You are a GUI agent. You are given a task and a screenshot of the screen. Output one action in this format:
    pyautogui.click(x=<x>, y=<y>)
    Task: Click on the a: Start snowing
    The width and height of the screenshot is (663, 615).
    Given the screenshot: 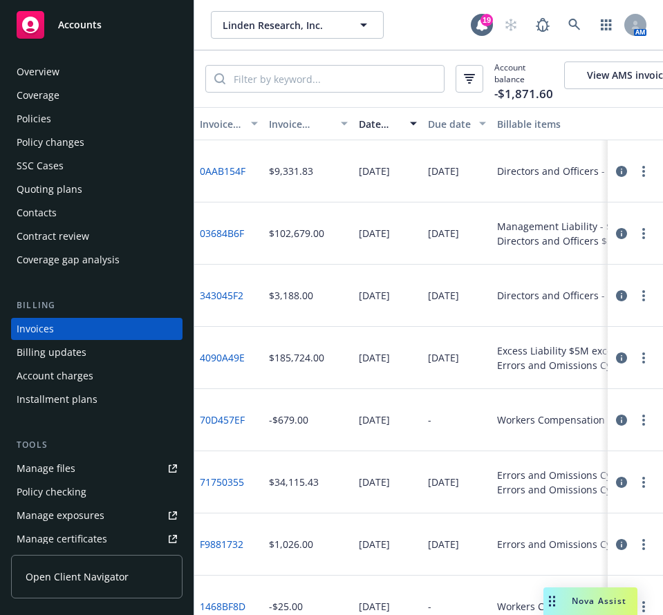 What is the action you would take?
    pyautogui.click(x=511, y=25)
    